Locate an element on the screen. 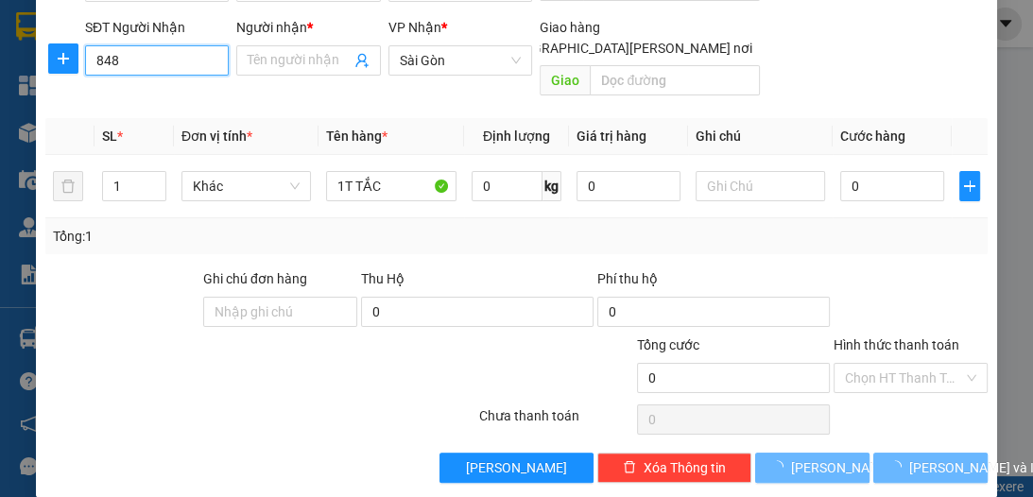 This screenshot has width=1033, height=497. span: user-add is located at coordinates (362, 60).